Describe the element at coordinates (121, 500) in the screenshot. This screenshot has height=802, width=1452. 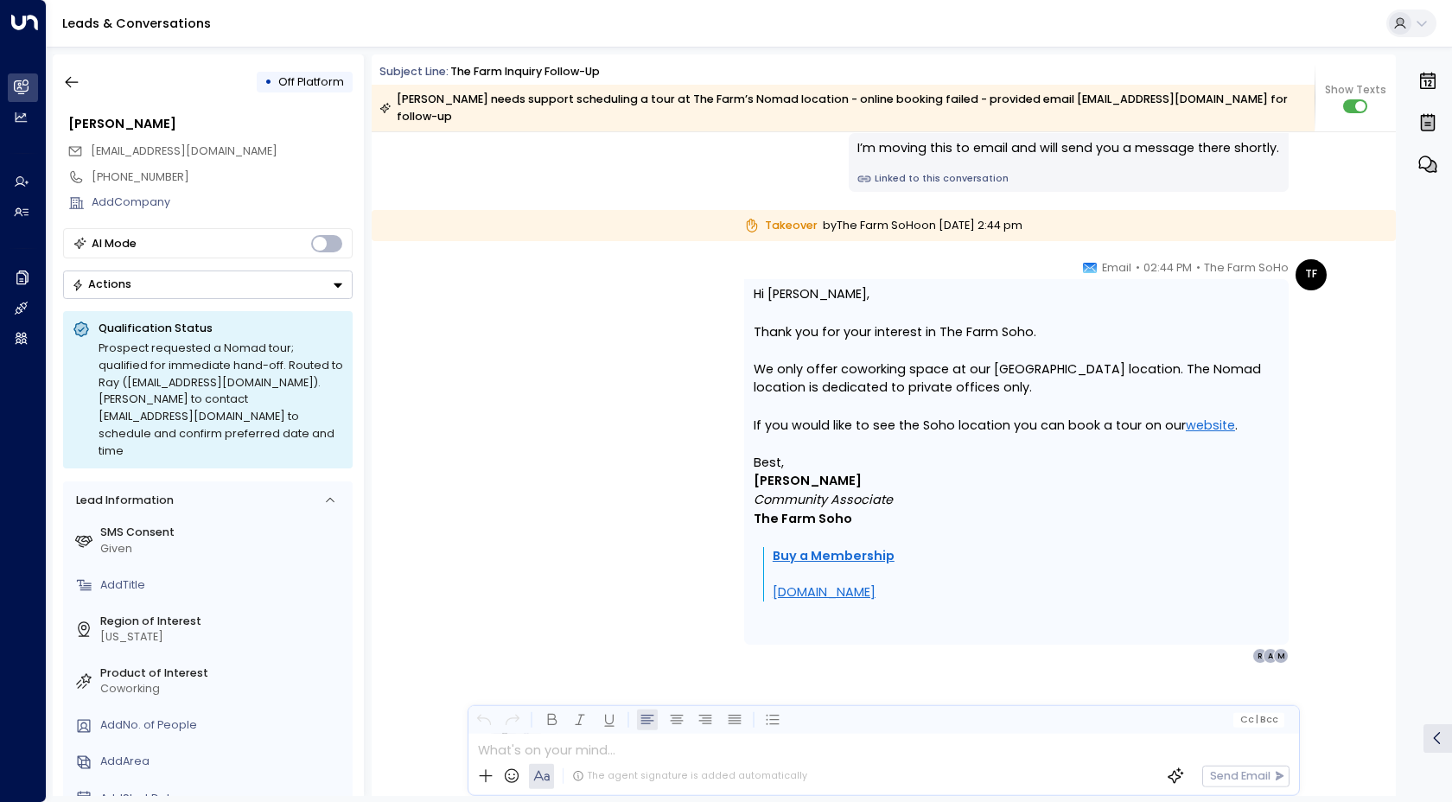
I see `div: Lead Information` at that location.